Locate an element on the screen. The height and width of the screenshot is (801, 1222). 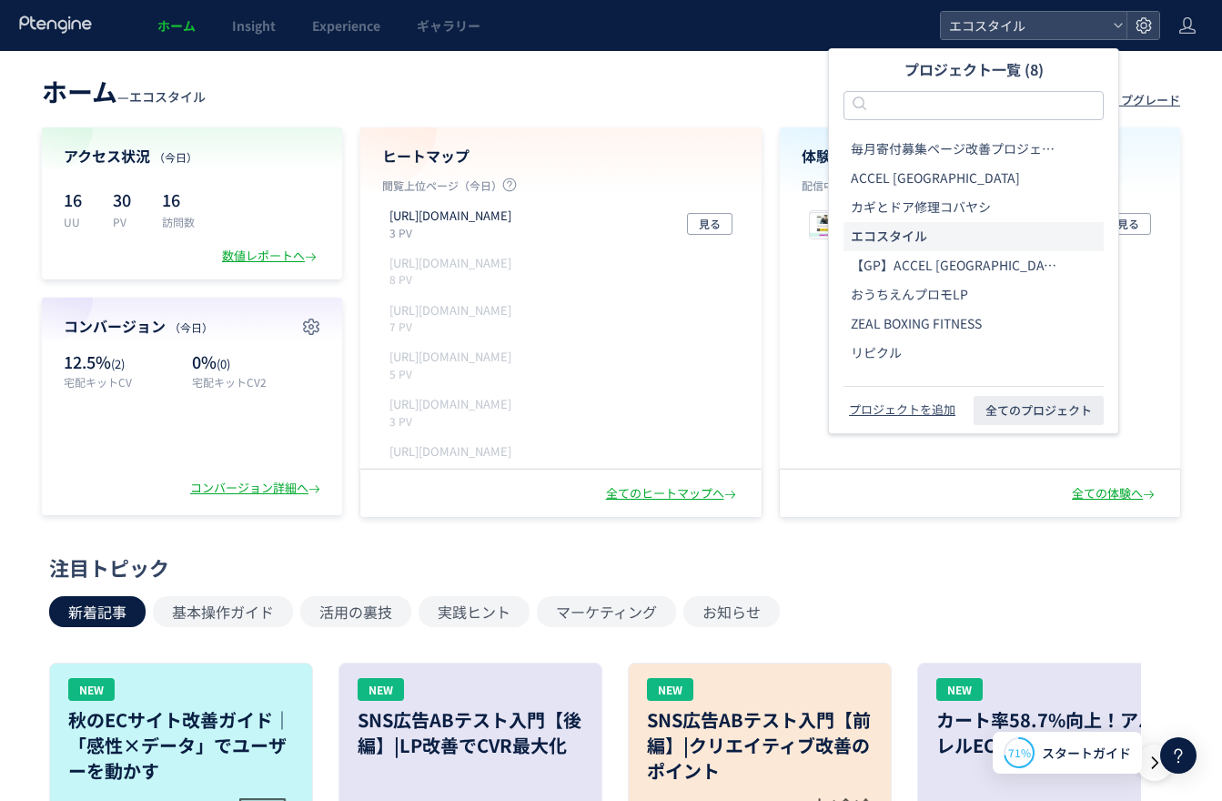
button: プロジェクトを追加 is located at coordinates (902, 409).